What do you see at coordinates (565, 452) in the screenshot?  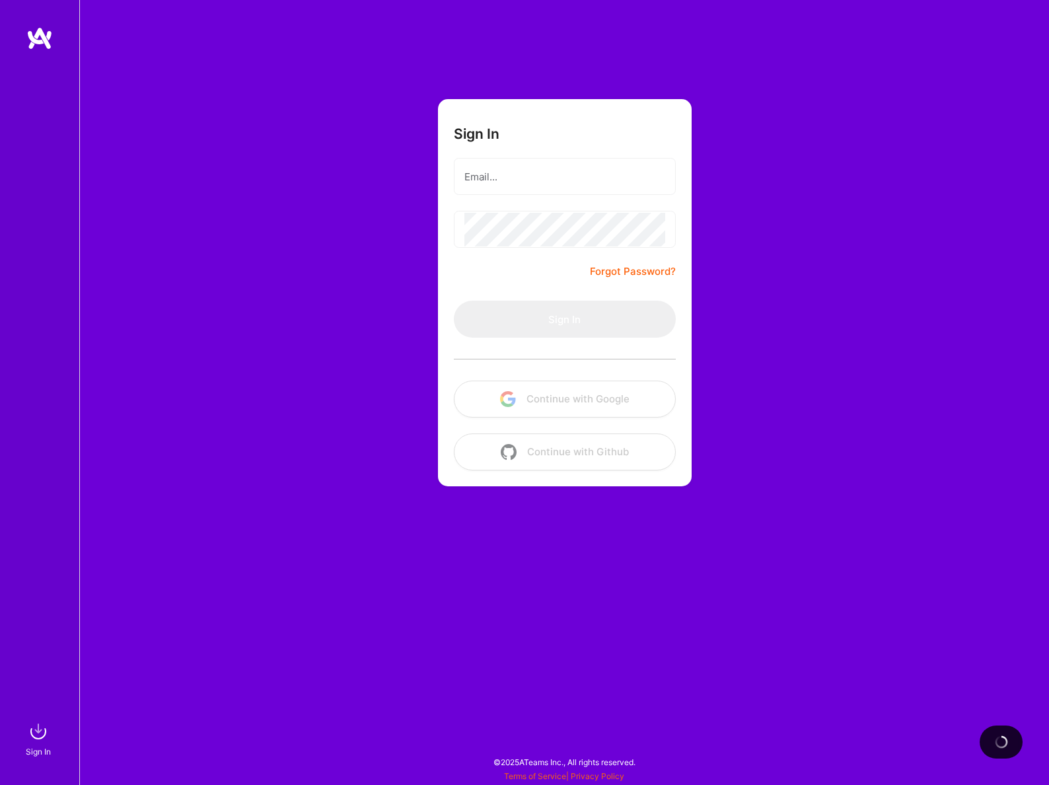 I see `button: Continue with Github` at bounding box center [565, 452].